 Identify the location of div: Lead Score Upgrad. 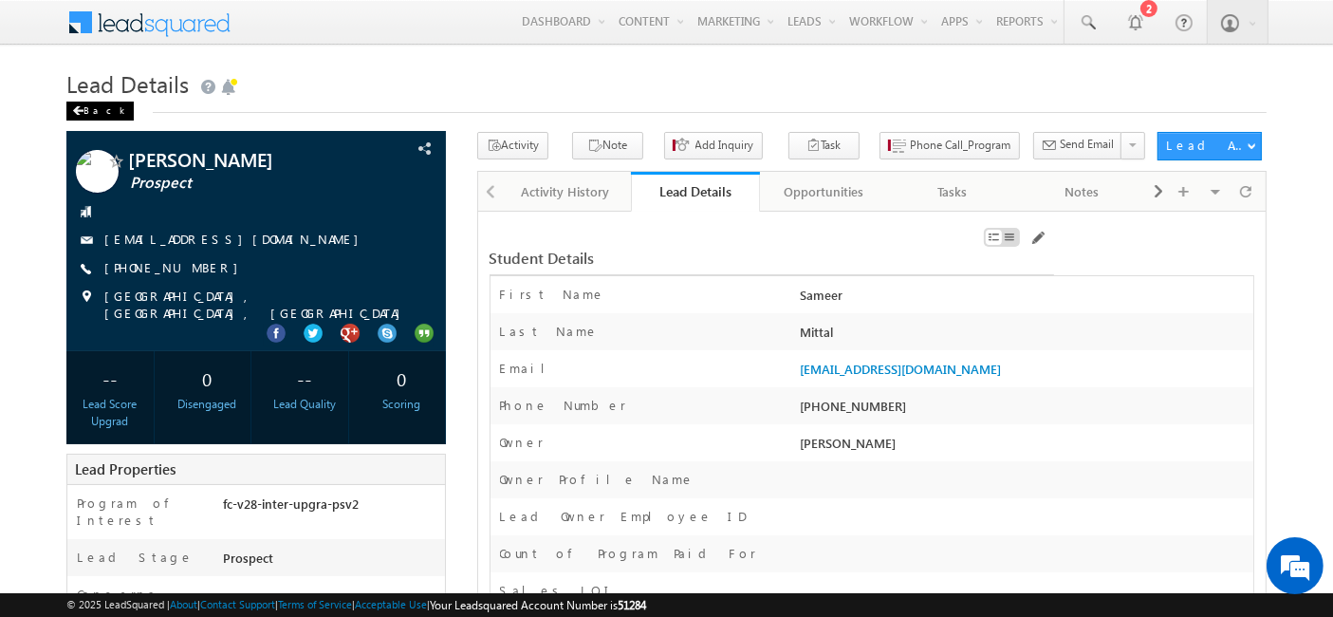
(109, 413).